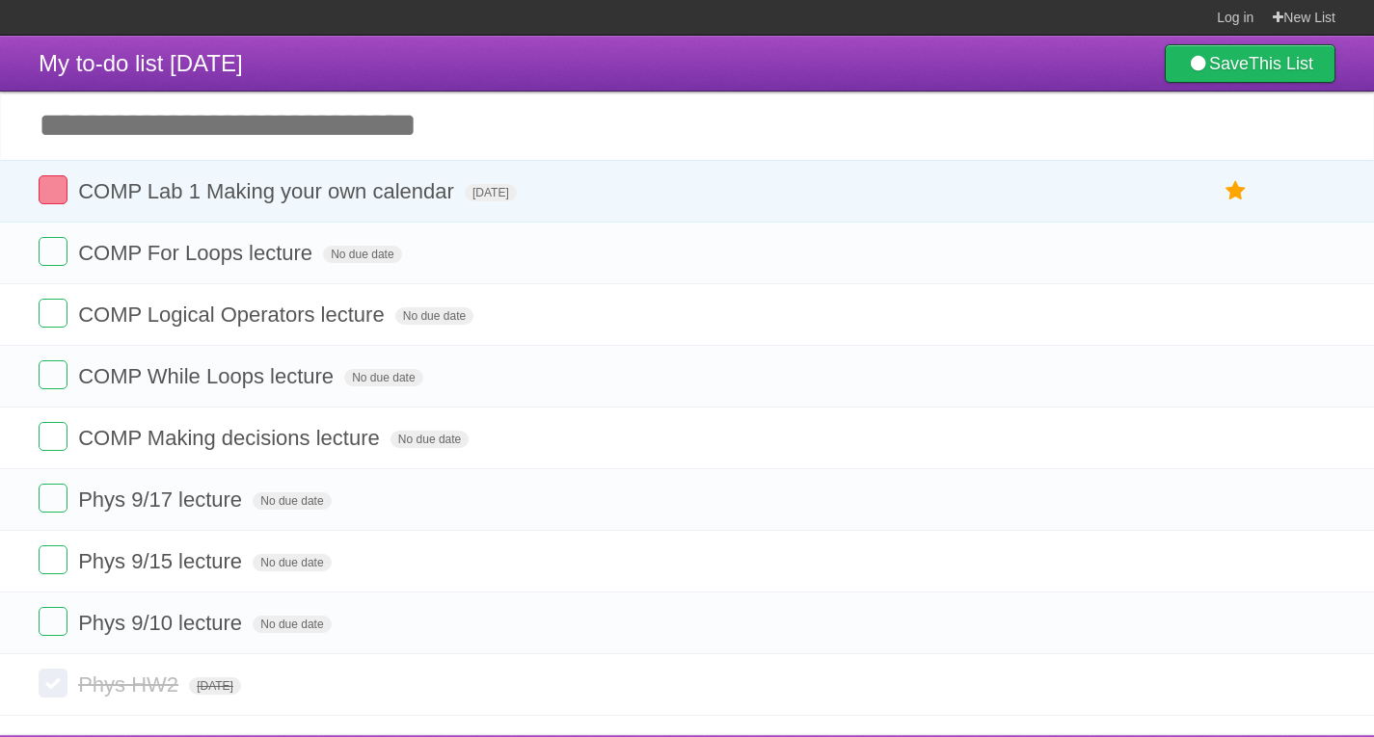 The width and height of the screenshot is (1374, 737). I want to click on b: This List, so click(1280, 64).